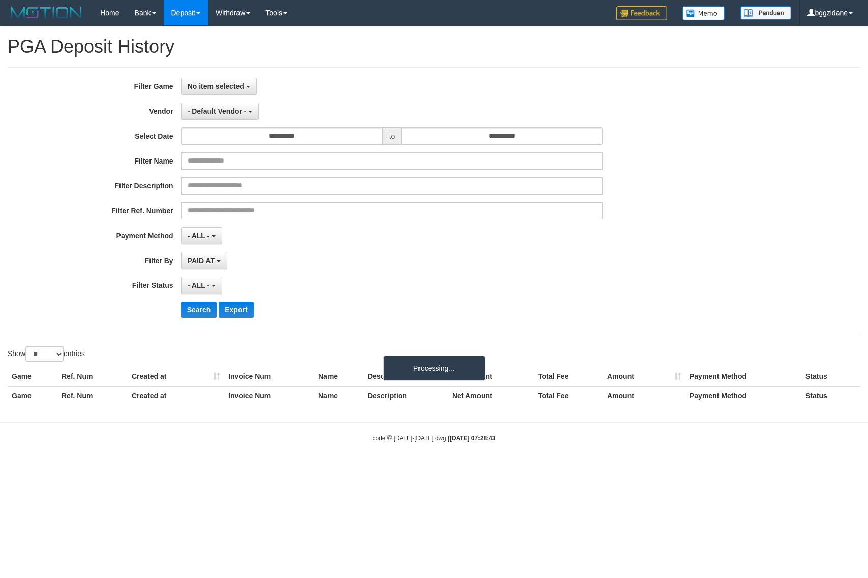  I want to click on select: Showentries, so click(44, 354).